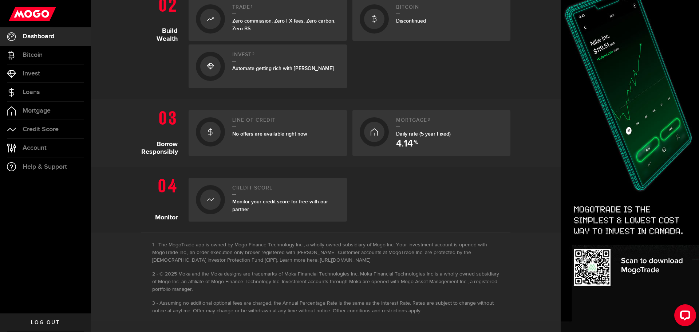 This screenshot has width=699, height=332. I want to click on button: Open LiveChat chat widget, so click(17, 14).